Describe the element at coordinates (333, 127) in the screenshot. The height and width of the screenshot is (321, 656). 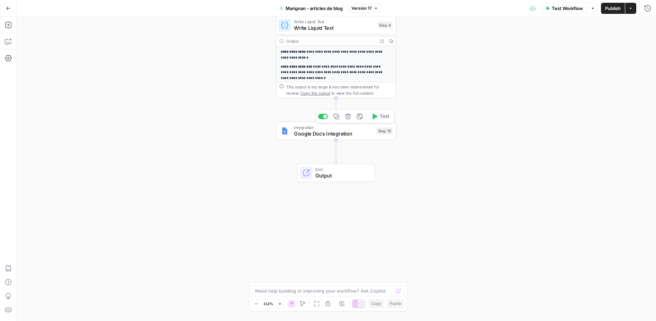
I see `span: Integration` at that location.